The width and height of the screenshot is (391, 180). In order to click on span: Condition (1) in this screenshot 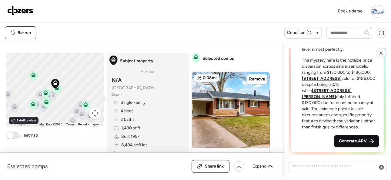, I will do `click(299, 33)`.